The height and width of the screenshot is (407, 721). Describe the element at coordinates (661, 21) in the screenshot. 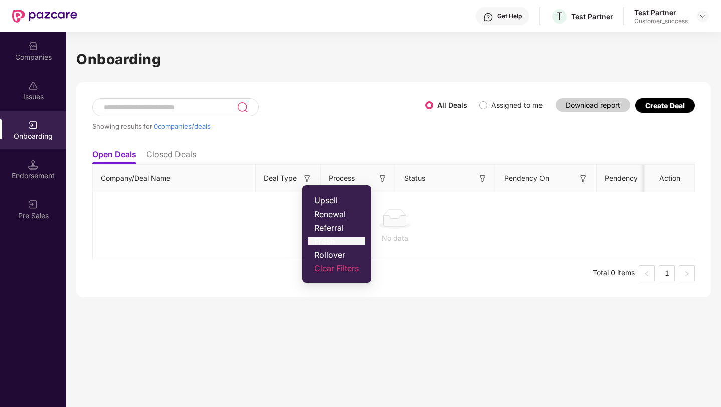

I see `div: Customer_success` at that location.